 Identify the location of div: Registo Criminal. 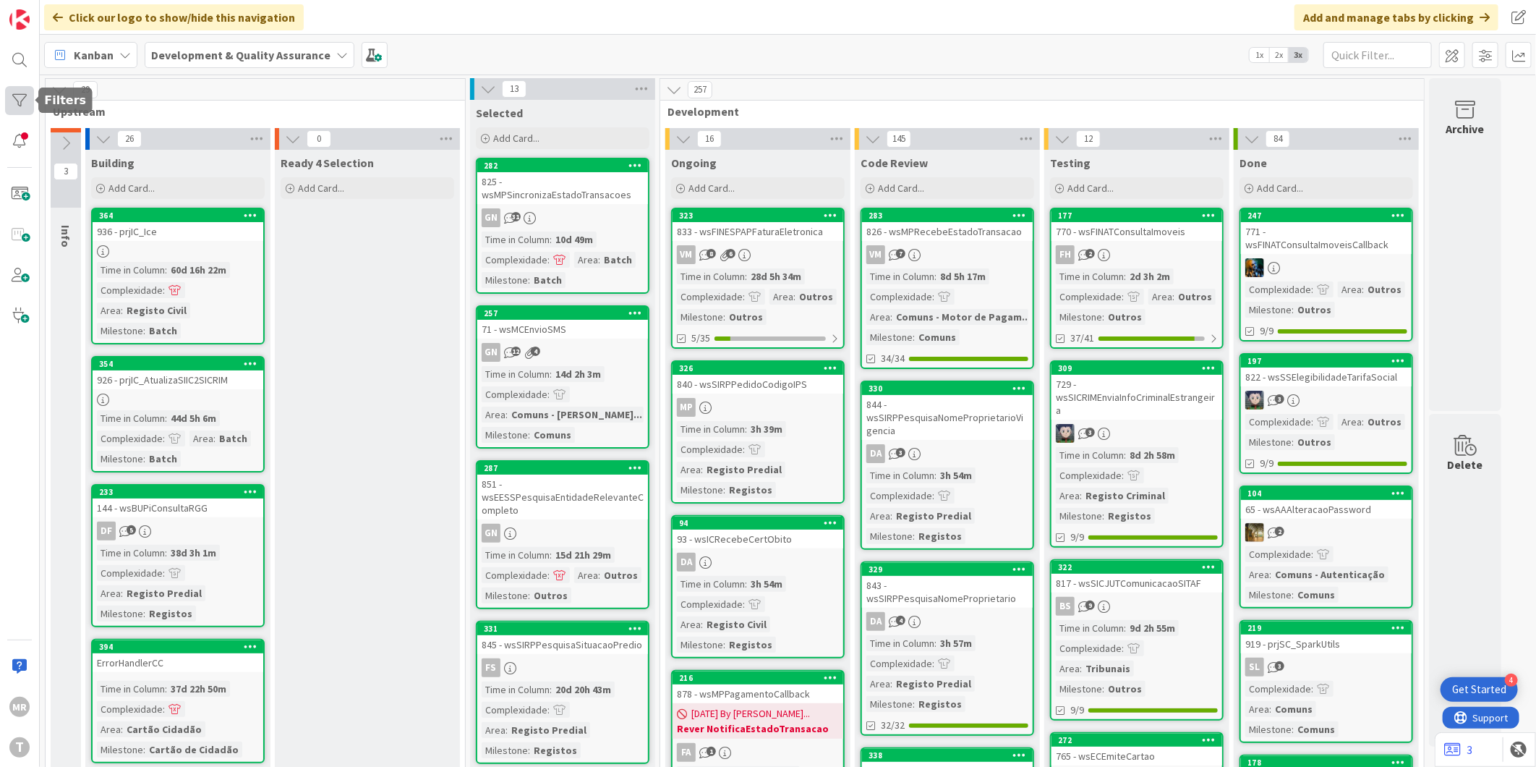
(1125, 495).